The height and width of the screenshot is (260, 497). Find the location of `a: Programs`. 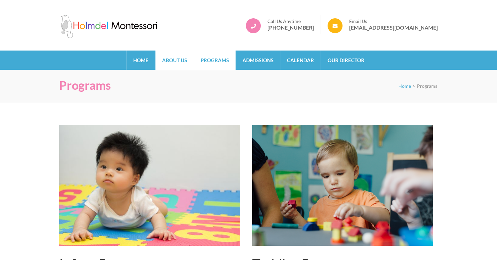

a: Programs is located at coordinates (215, 60).